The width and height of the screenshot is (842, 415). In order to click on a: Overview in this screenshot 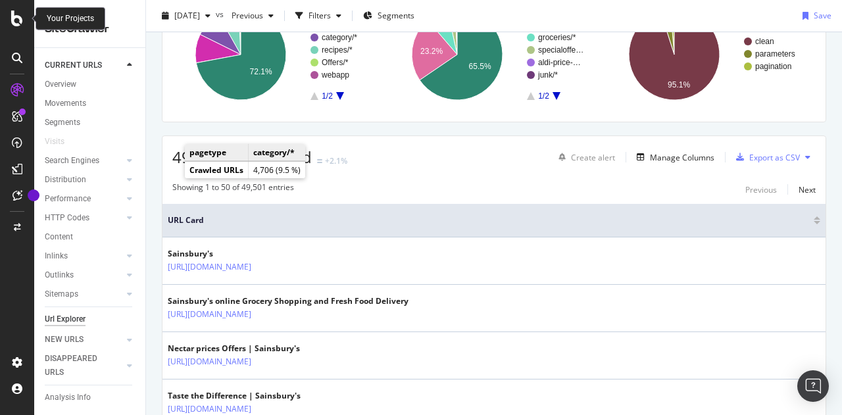, I will do `click(90, 84)`.